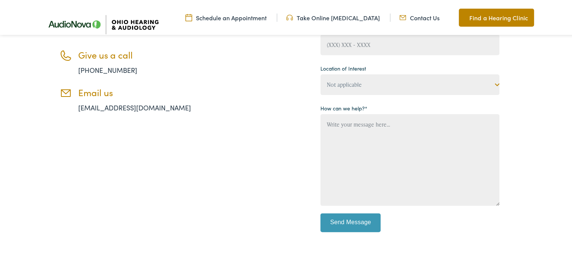  Describe the element at coordinates (189, 17) in the screenshot. I see `img: Calendar Icon to schedule a hearing appointment in Cincinnati, OH` at that location.